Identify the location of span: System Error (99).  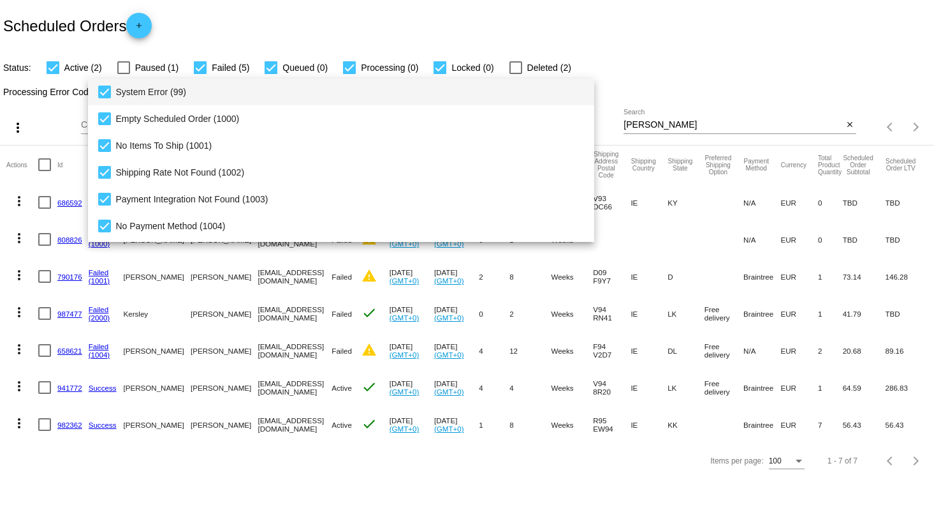
(350, 92).